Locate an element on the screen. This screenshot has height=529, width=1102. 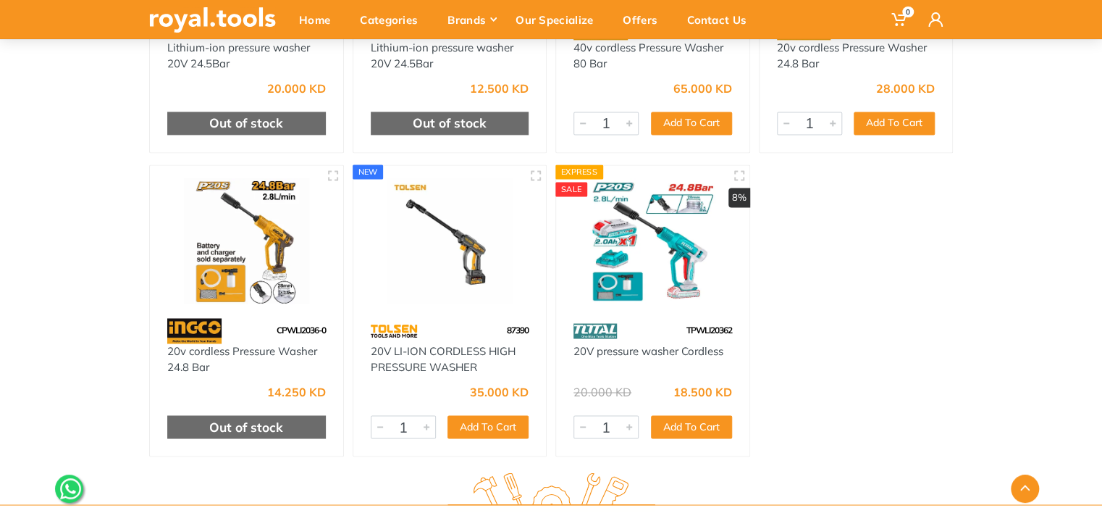
div: 28.000 KD is located at coordinates (905, 88).